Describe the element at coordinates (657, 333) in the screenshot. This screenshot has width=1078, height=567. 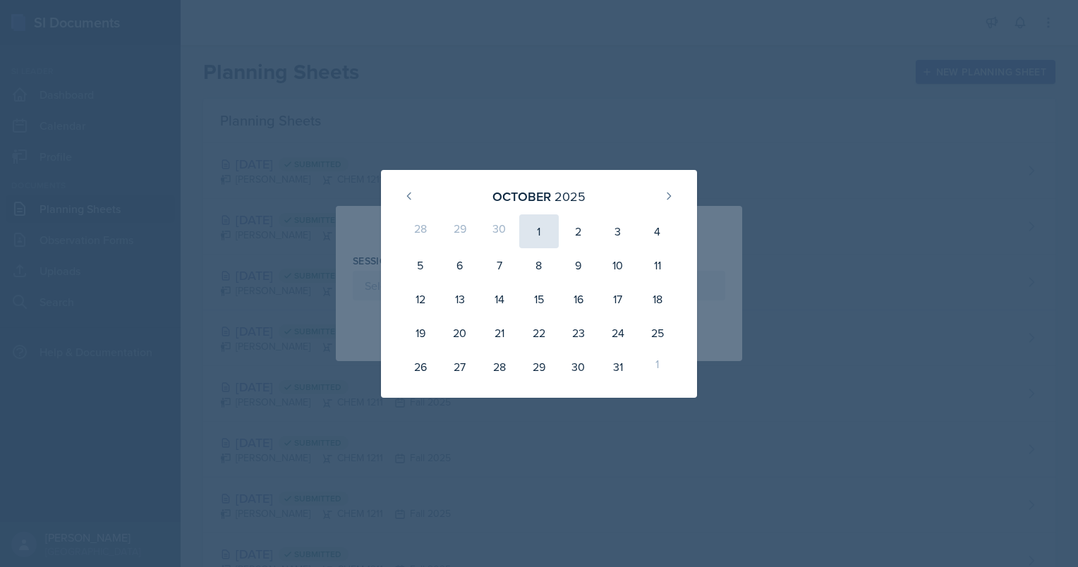
I see `div: 25` at that location.